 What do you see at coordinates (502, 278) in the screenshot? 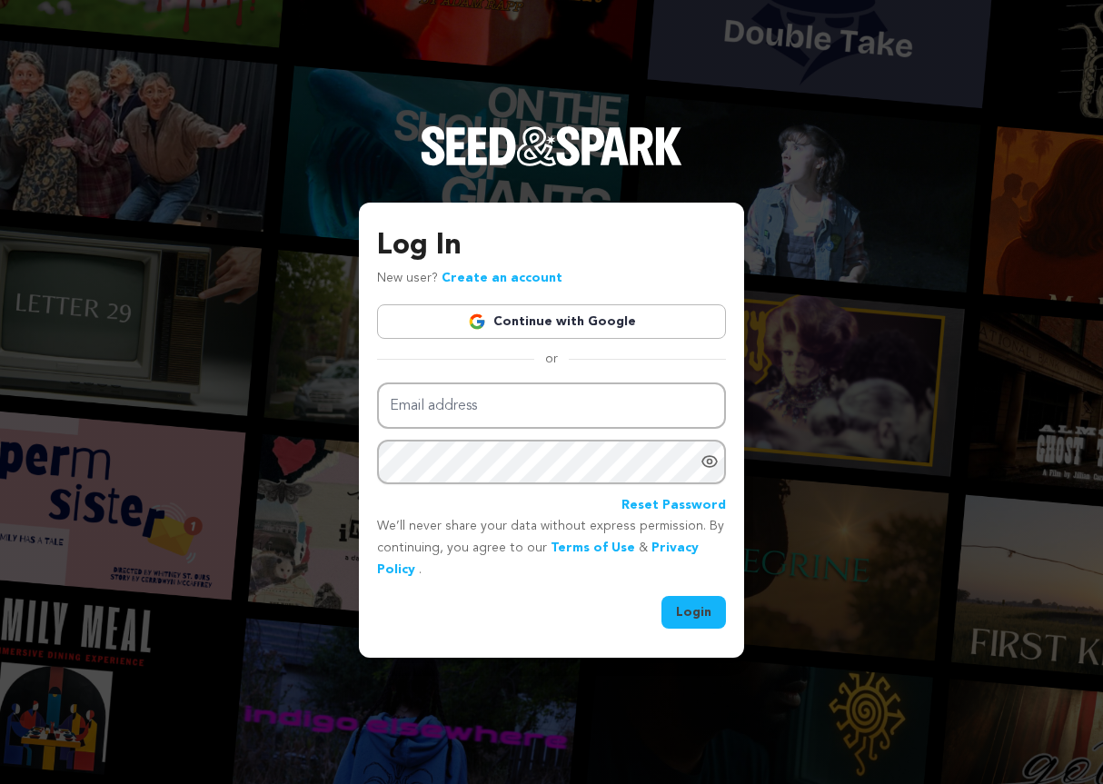
I see `a: Create an account` at bounding box center [502, 278].